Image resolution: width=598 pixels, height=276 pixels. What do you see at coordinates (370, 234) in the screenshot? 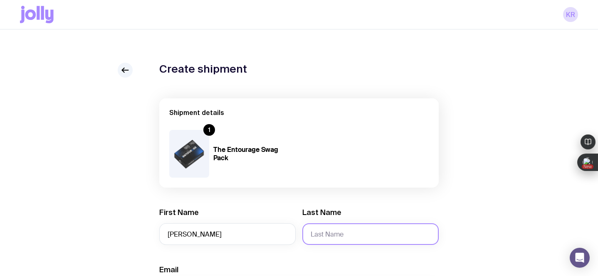
I see `input: Last Name` at bounding box center [370, 234].